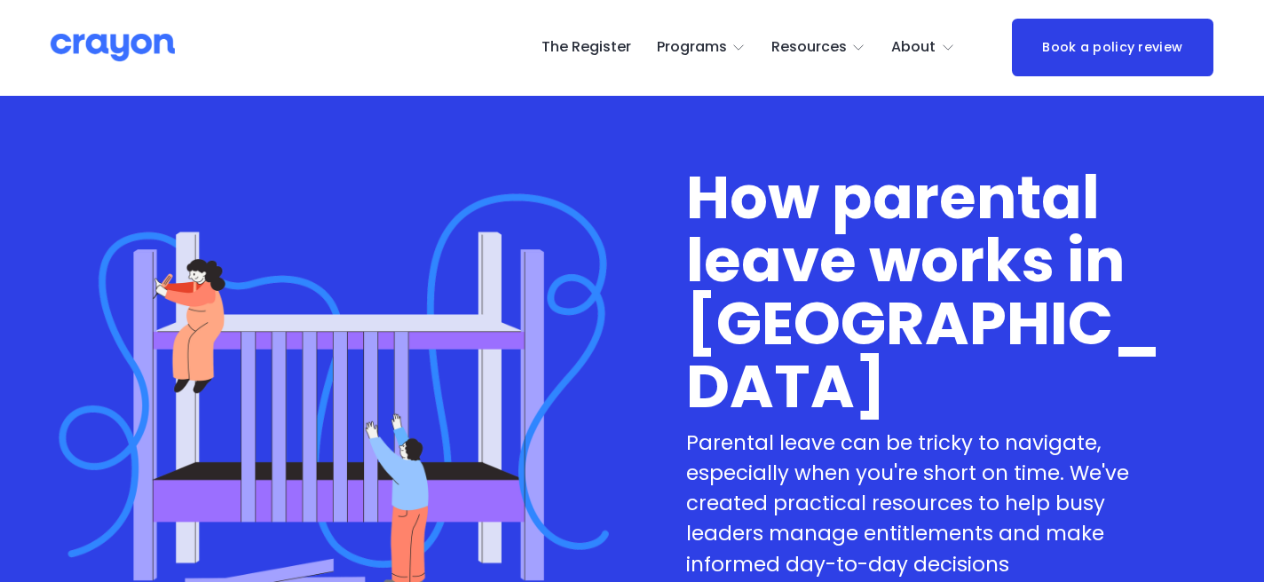  Describe the element at coordinates (1112, 47) in the screenshot. I see `a: Book a policy review` at that location.